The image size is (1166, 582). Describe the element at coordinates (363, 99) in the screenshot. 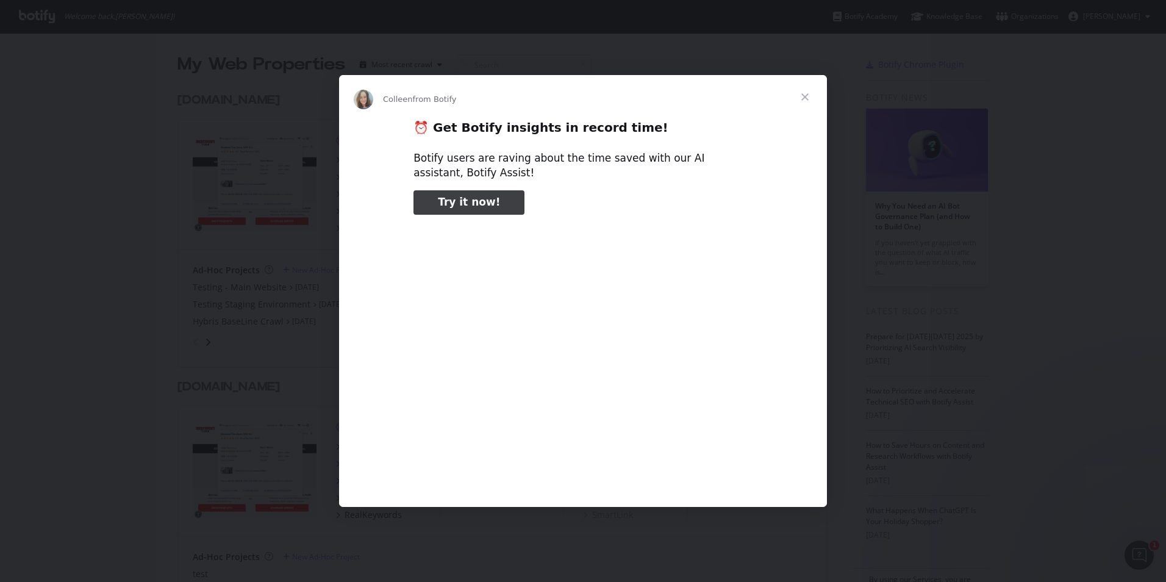

I see `img: Profile image for Colleen` at that location.